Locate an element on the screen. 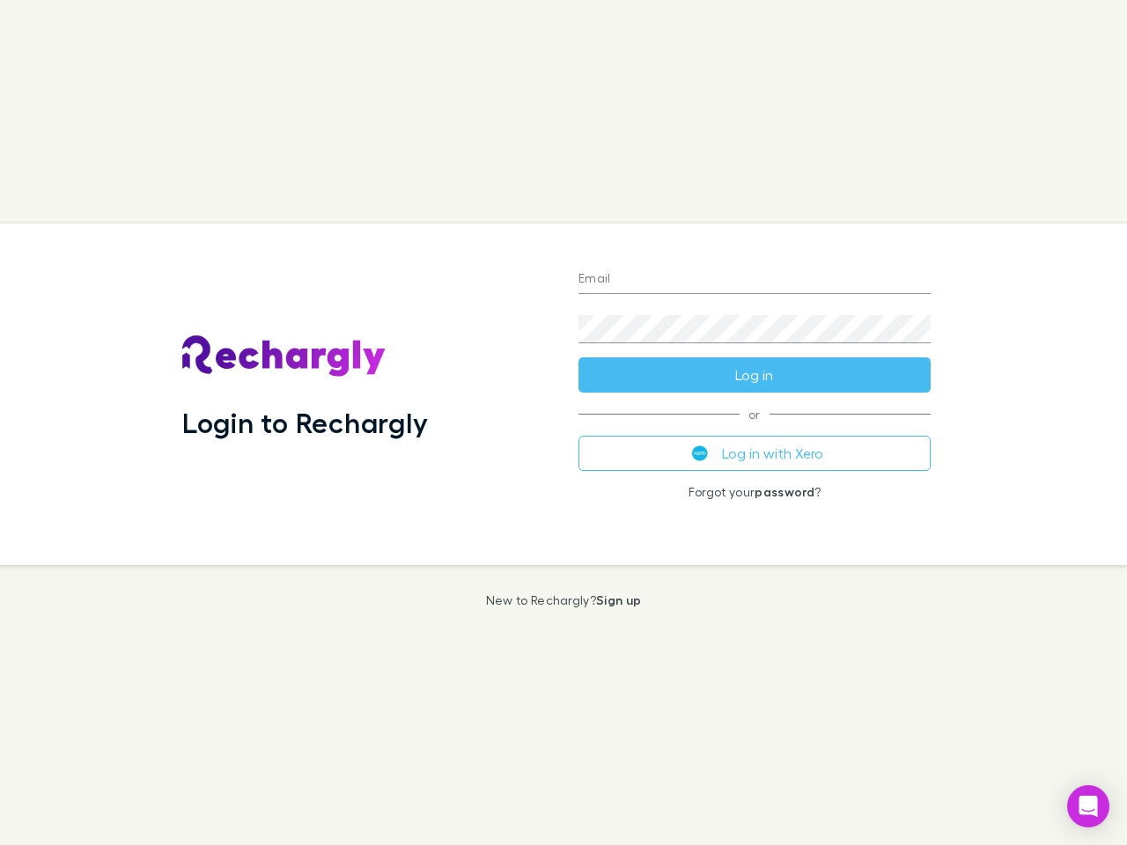  a: Sign up is located at coordinates (618, 599).